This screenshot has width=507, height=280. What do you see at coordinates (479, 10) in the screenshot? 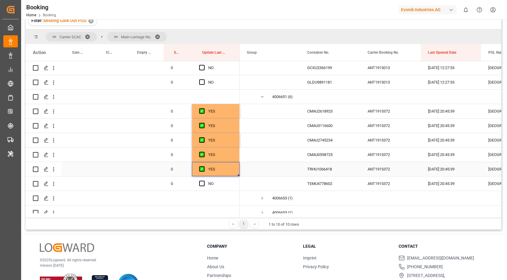
I see `button: Help Center` at bounding box center [479, 10].